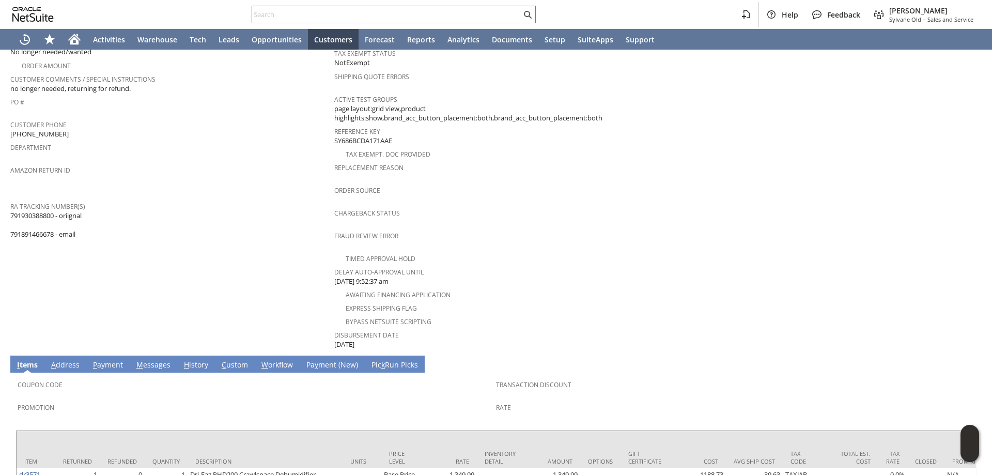 This screenshot has height=475, width=992. I want to click on a: Support, so click(640, 39).